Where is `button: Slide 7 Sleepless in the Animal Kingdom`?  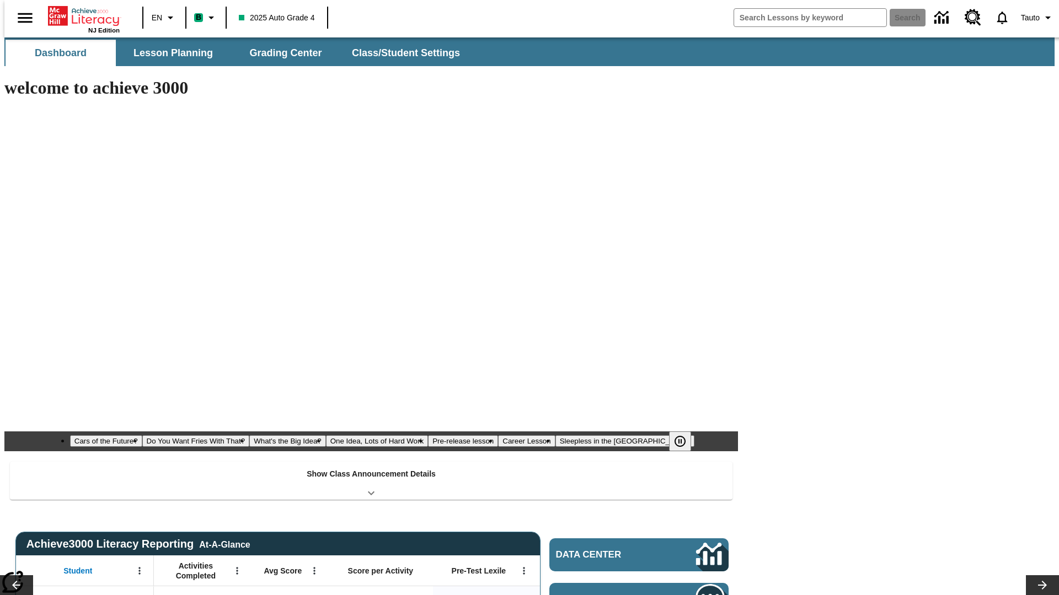 button: Slide 7 Sleepless in the Animal Kingdom is located at coordinates (625, 441).